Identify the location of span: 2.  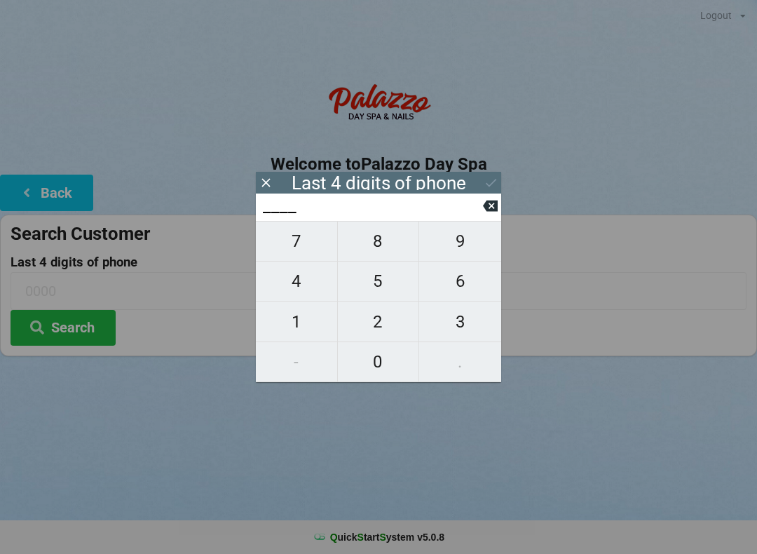
(379, 322).